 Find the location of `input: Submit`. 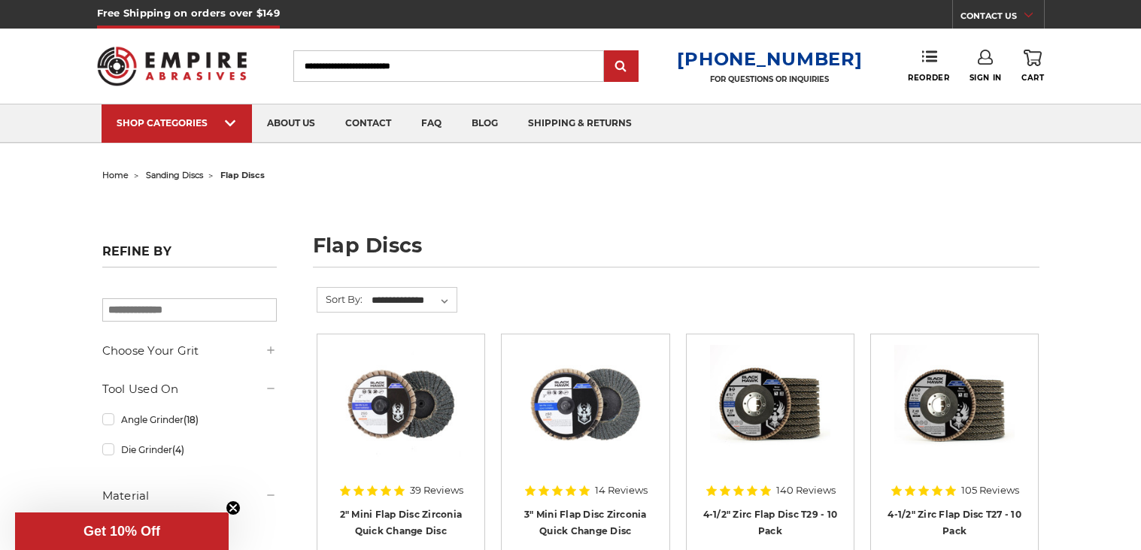

input: Submit is located at coordinates (621, 67).